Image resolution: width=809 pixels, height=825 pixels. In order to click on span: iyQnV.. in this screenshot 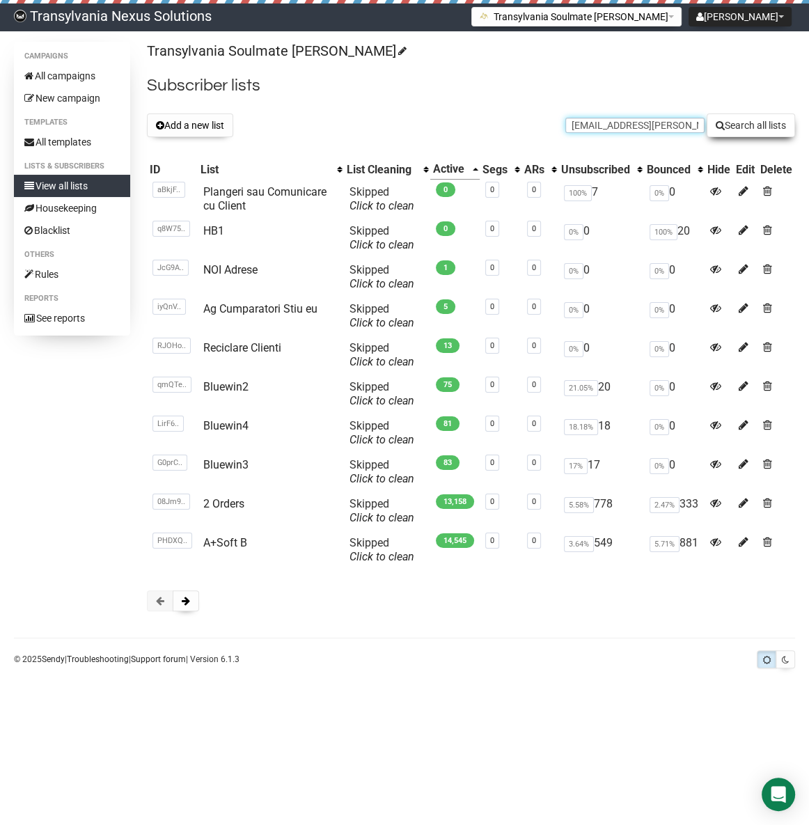, I will do `click(169, 306)`.